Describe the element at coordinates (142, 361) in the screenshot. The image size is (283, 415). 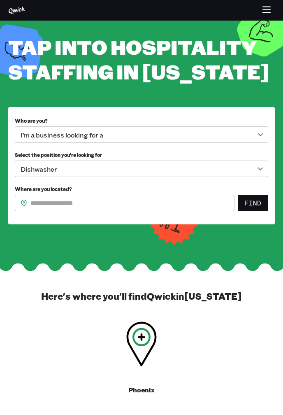
I see `a: Phoenix` at that location.